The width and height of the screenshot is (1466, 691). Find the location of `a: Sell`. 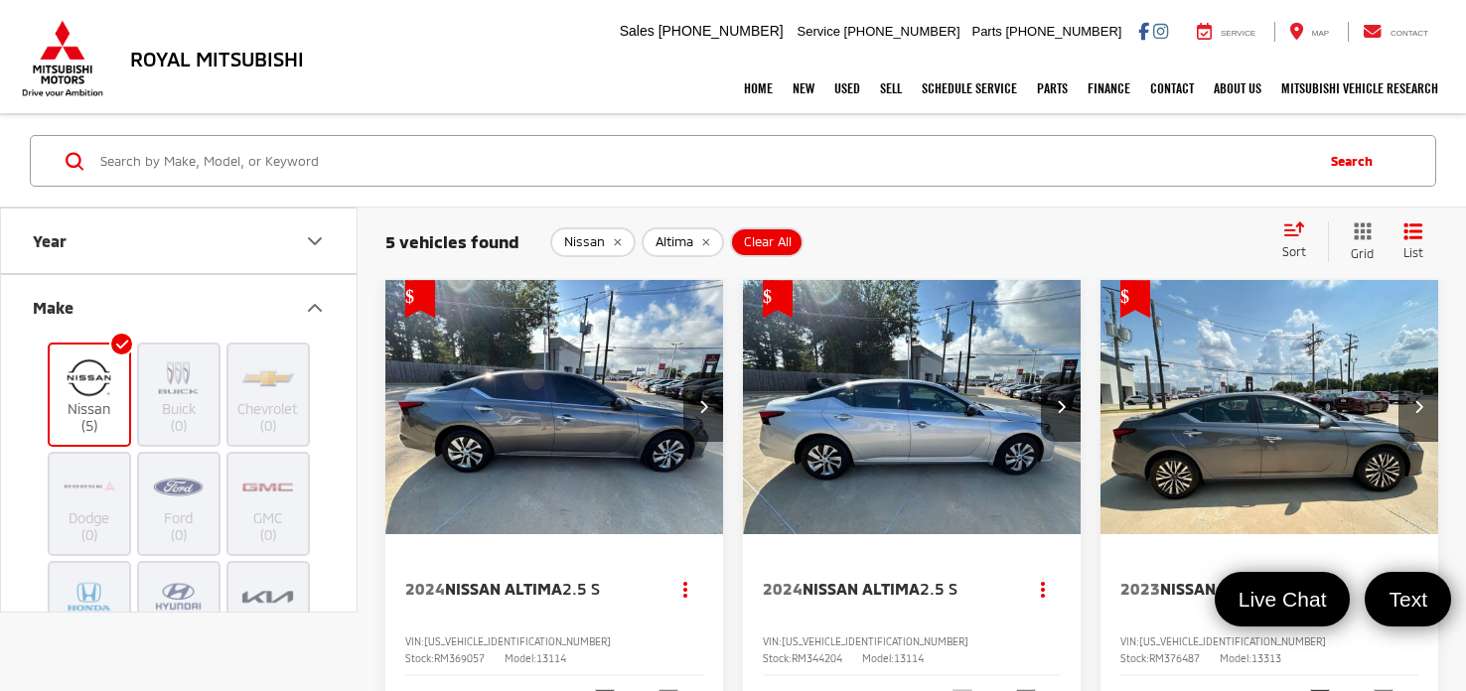

a: Sell is located at coordinates (891, 88).